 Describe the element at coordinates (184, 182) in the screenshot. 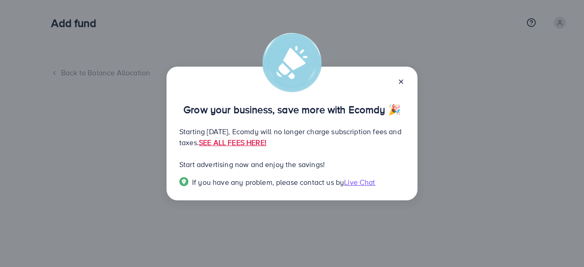

I see `img: Popup guide` at that location.